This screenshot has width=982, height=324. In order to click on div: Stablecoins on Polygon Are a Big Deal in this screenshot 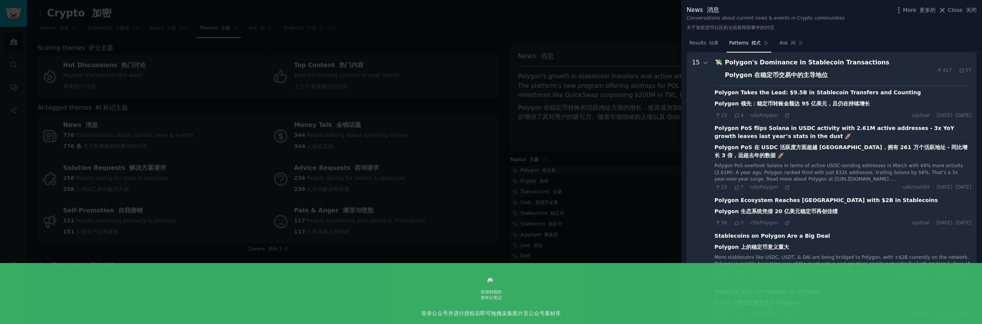, I will do `click(772, 243)`.